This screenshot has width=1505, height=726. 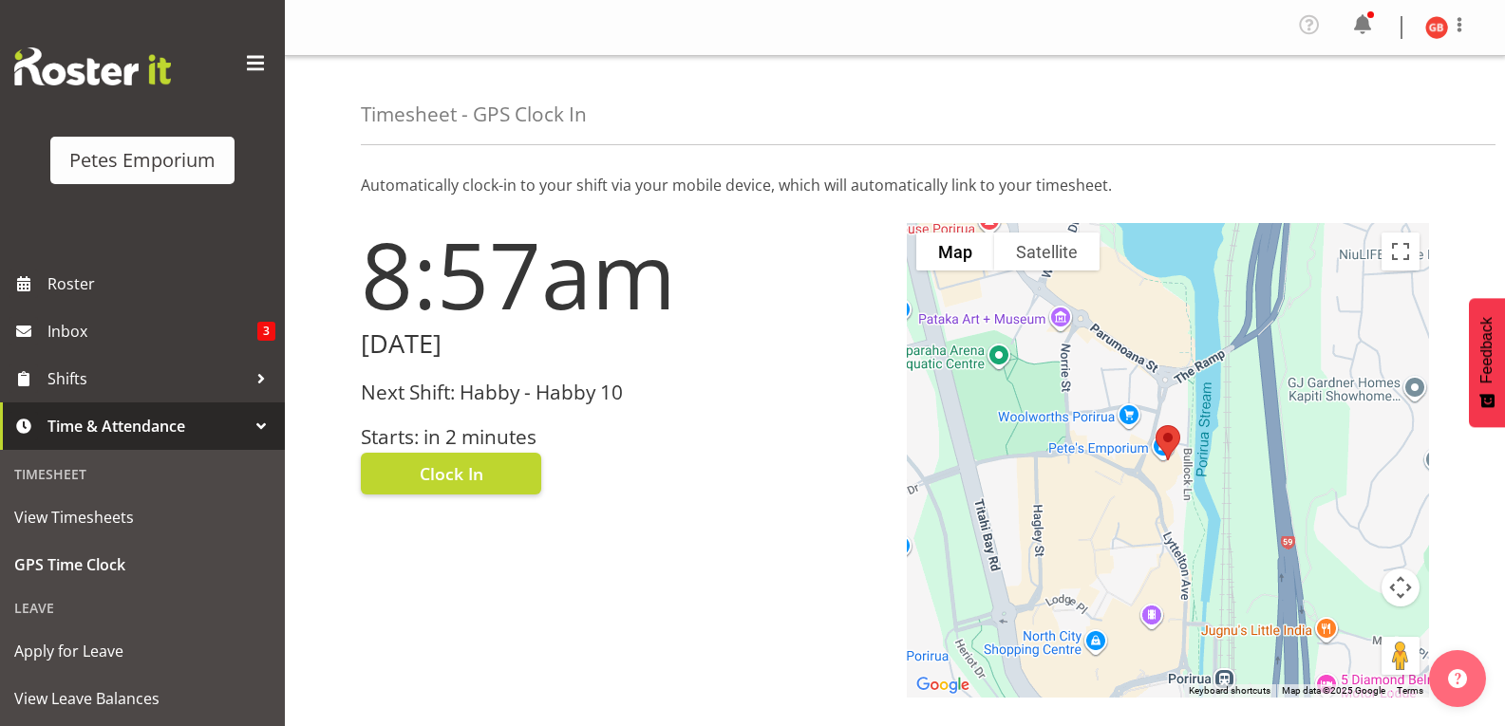 What do you see at coordinates (1487, 350) in the screenshot?
I see `span: Feedback` at bounding box center [1487, 350].